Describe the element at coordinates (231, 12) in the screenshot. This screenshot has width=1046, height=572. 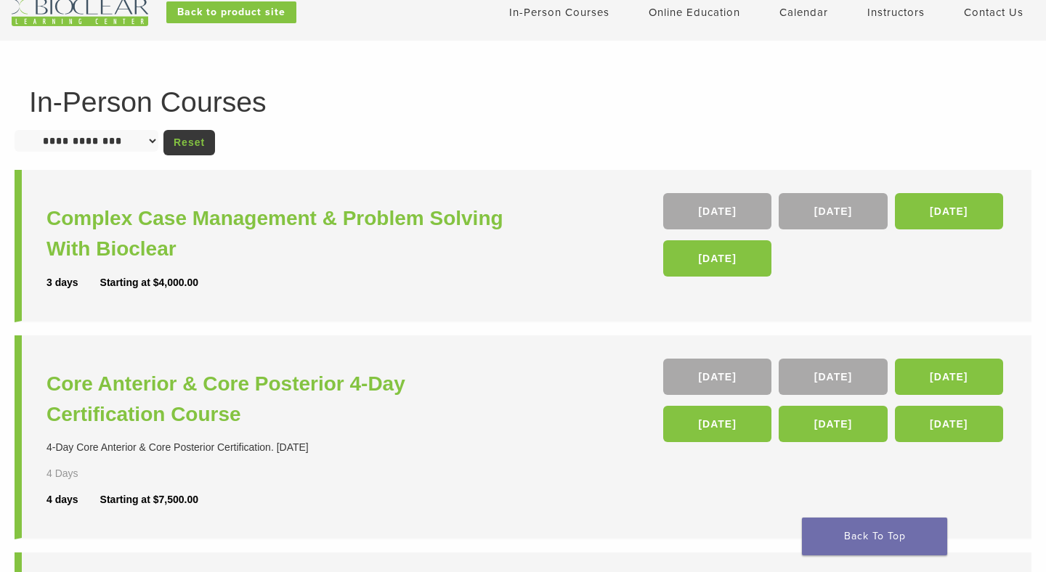
I see `a: Back to product site` at that location.